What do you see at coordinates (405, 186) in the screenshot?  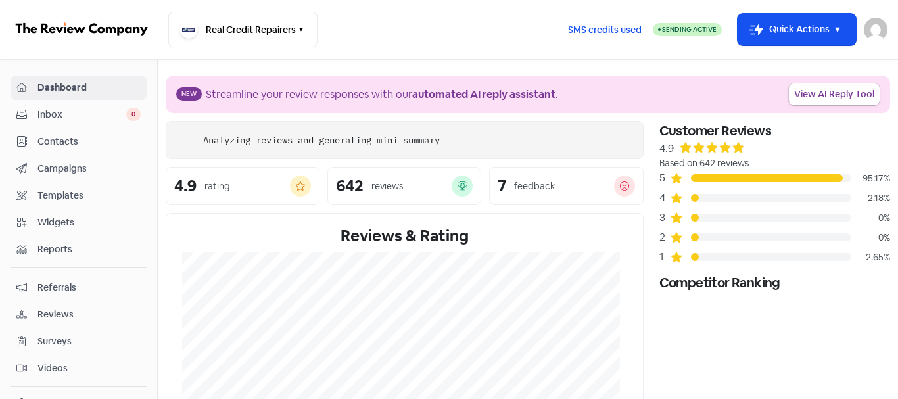 I see `a: 642reviews` at bounding box center [405, 186].